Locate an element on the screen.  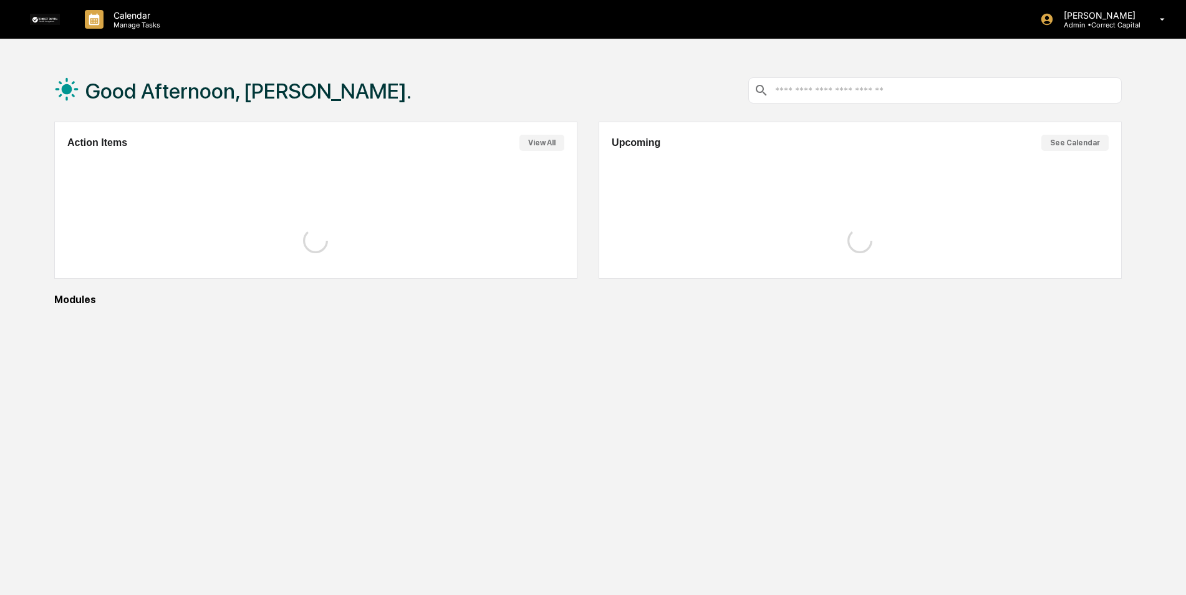
button: View All is located at coordinates (542, 143).